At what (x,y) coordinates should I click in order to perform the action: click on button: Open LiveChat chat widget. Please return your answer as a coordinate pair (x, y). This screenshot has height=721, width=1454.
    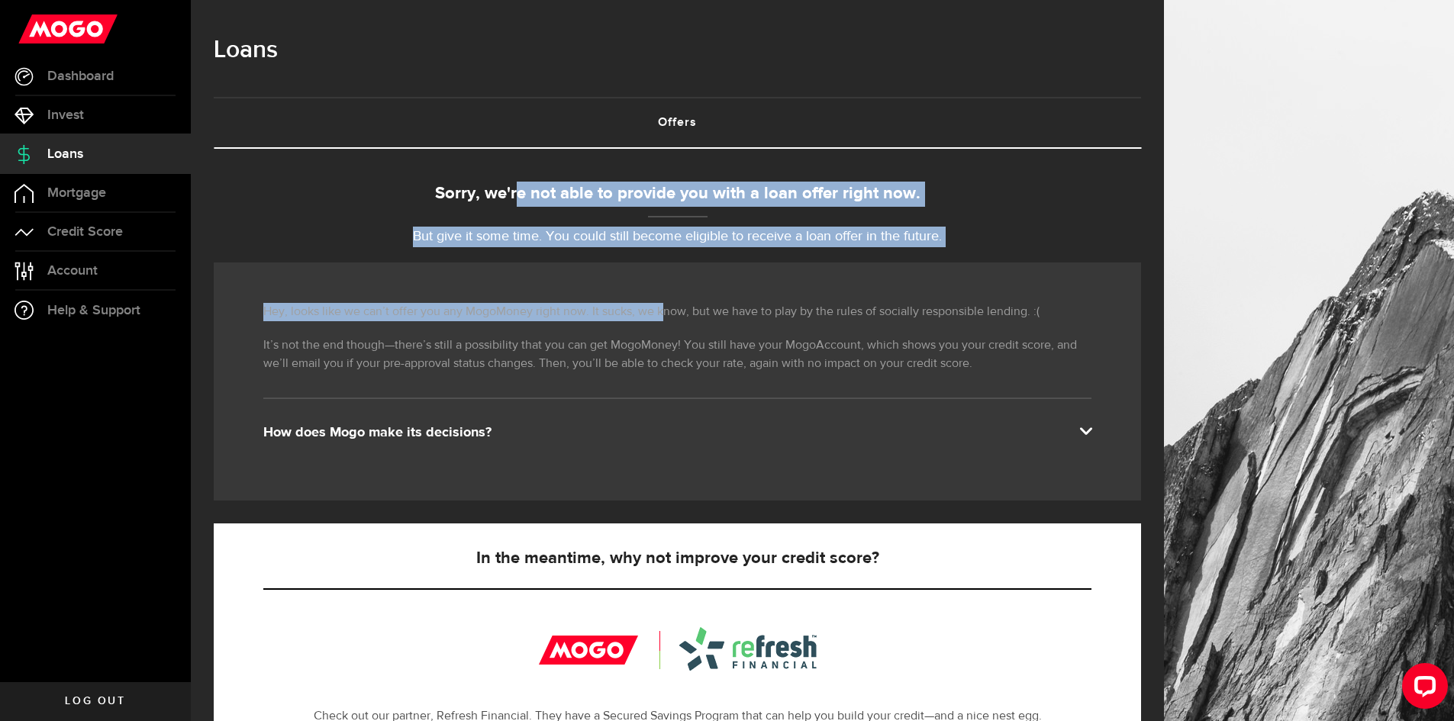
    Looking at the image, I should click on (35, 29).